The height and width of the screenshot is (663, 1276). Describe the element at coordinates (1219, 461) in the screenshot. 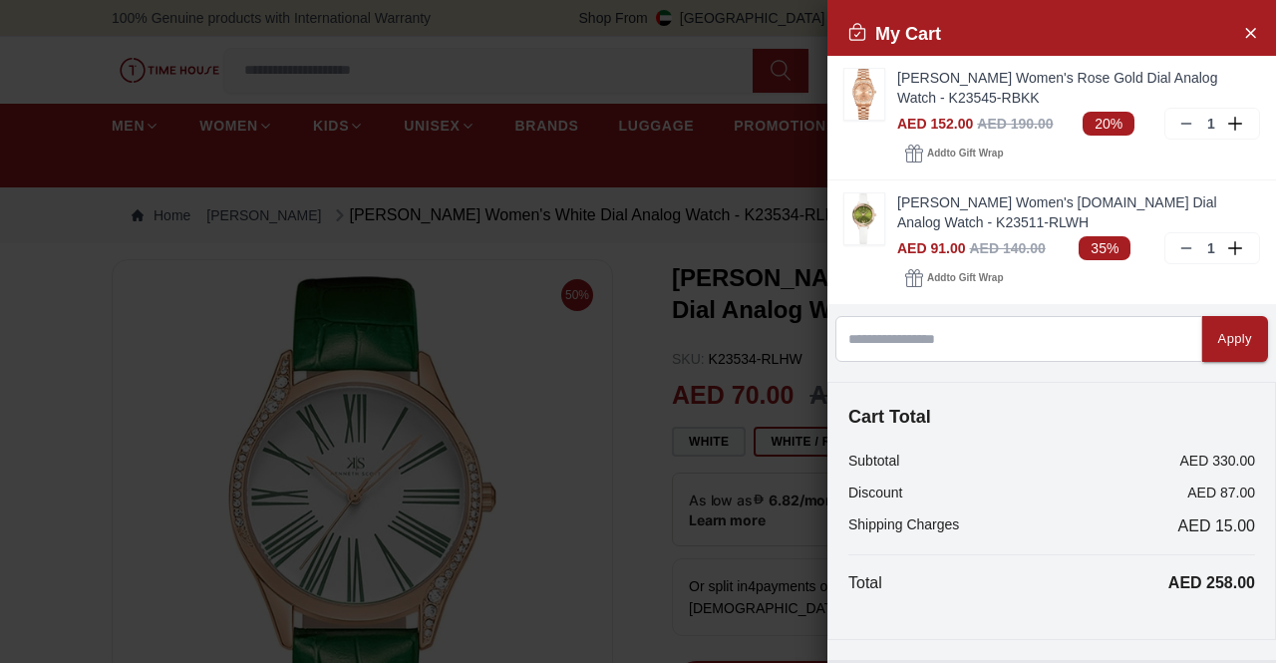

I see `p: AED 330.00` at that location.